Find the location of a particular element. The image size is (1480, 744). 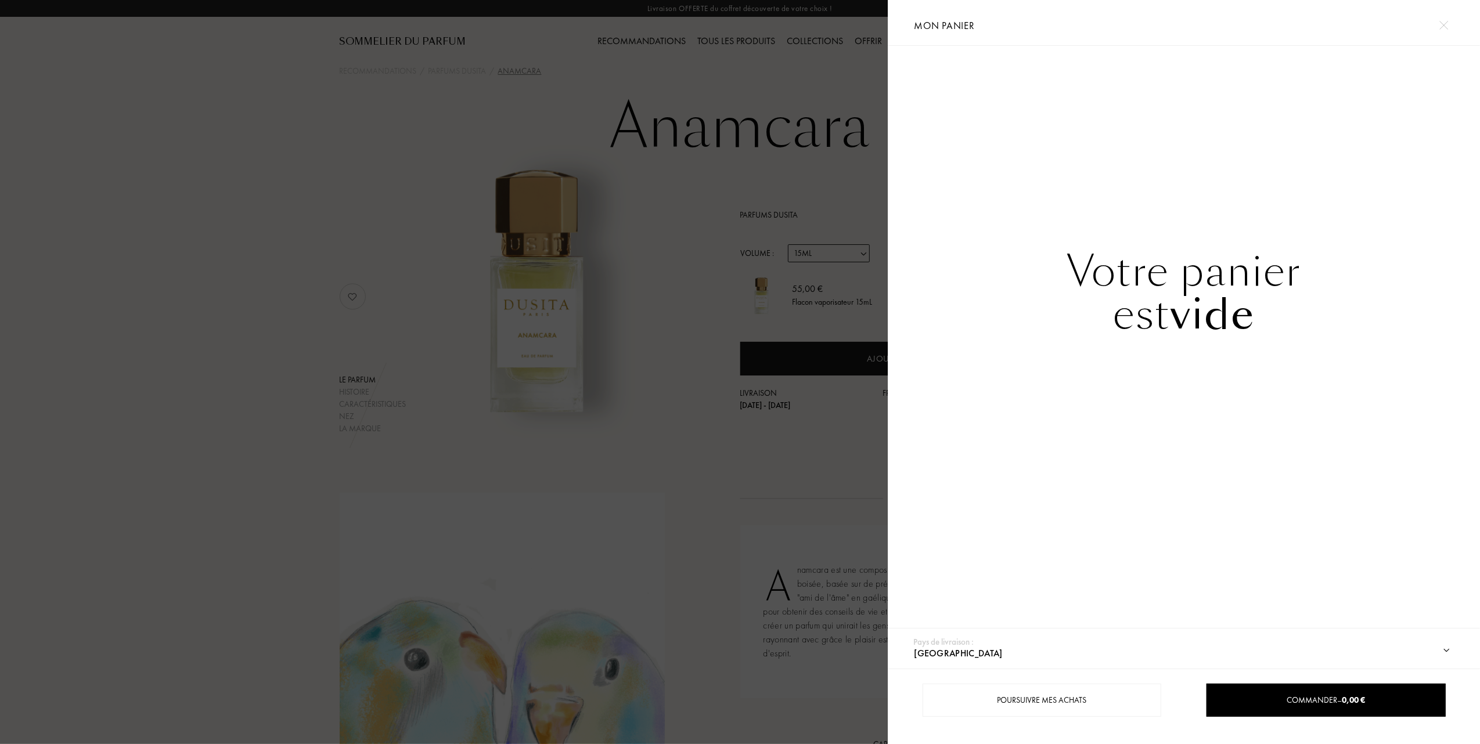

div: Votre panier est is located at coordinates (1184, 293).